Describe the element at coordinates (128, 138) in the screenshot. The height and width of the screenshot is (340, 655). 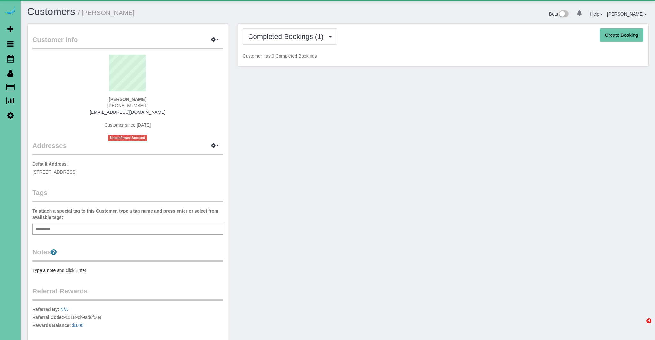
I see `span: Unconfirmed Account` at that location.